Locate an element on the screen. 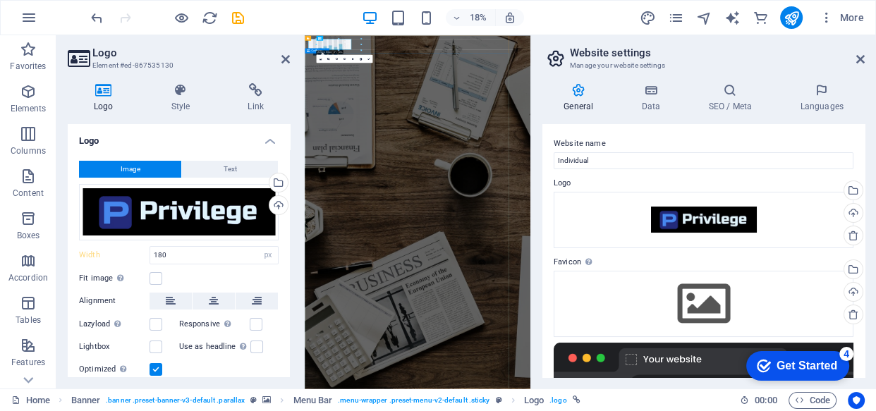  p: Accordion is located at coordinates (28, 278).